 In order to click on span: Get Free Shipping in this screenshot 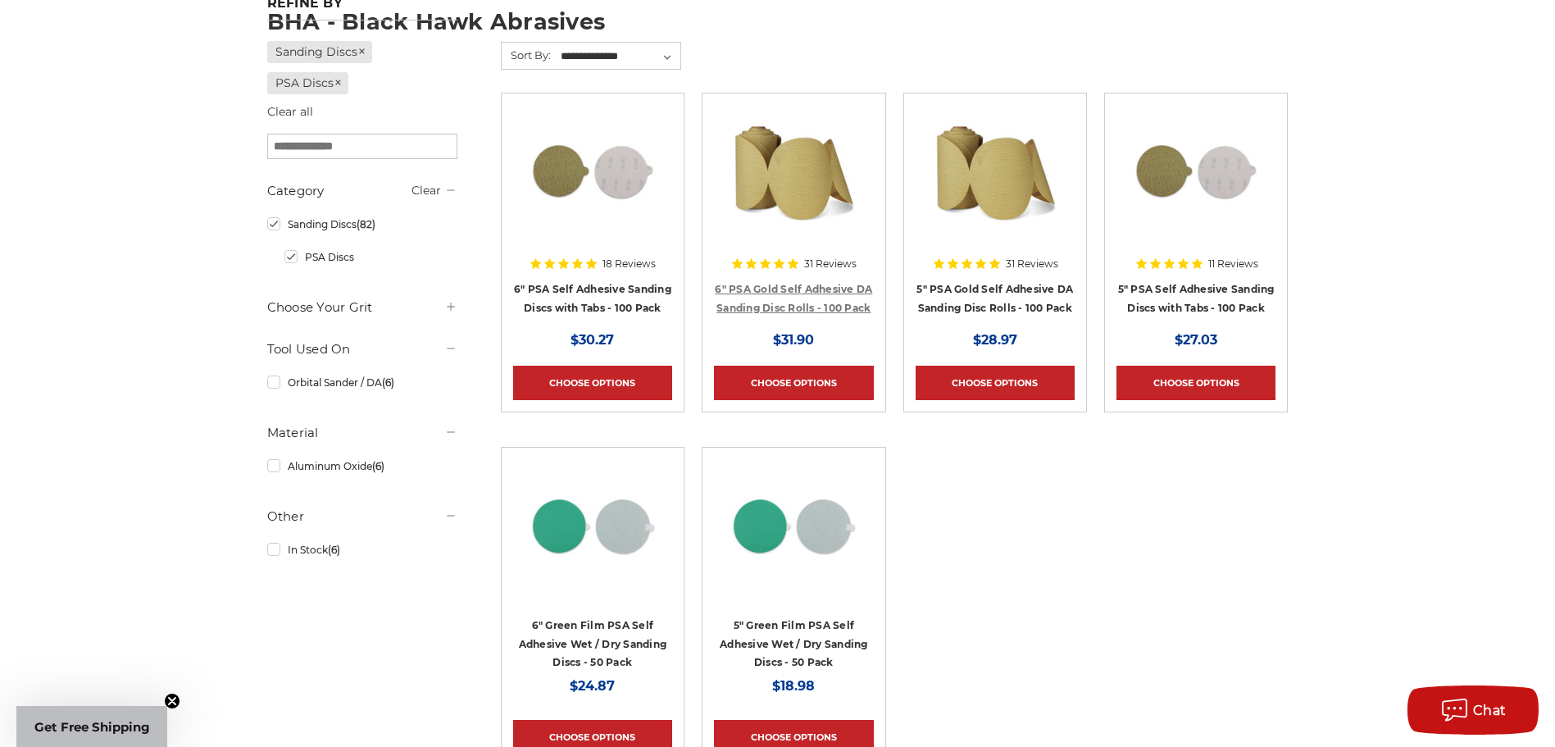, I will do `click(92, 726)`.